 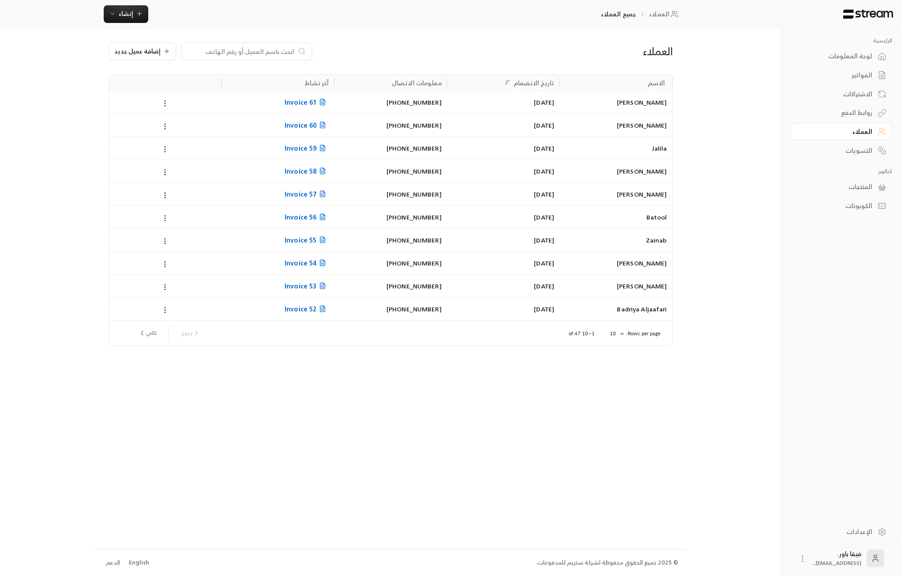 What do you see at coordinates (142, 51) in the screenshot?
I see `button: إضافة عميل جديد` at bounding box center [142, 51].